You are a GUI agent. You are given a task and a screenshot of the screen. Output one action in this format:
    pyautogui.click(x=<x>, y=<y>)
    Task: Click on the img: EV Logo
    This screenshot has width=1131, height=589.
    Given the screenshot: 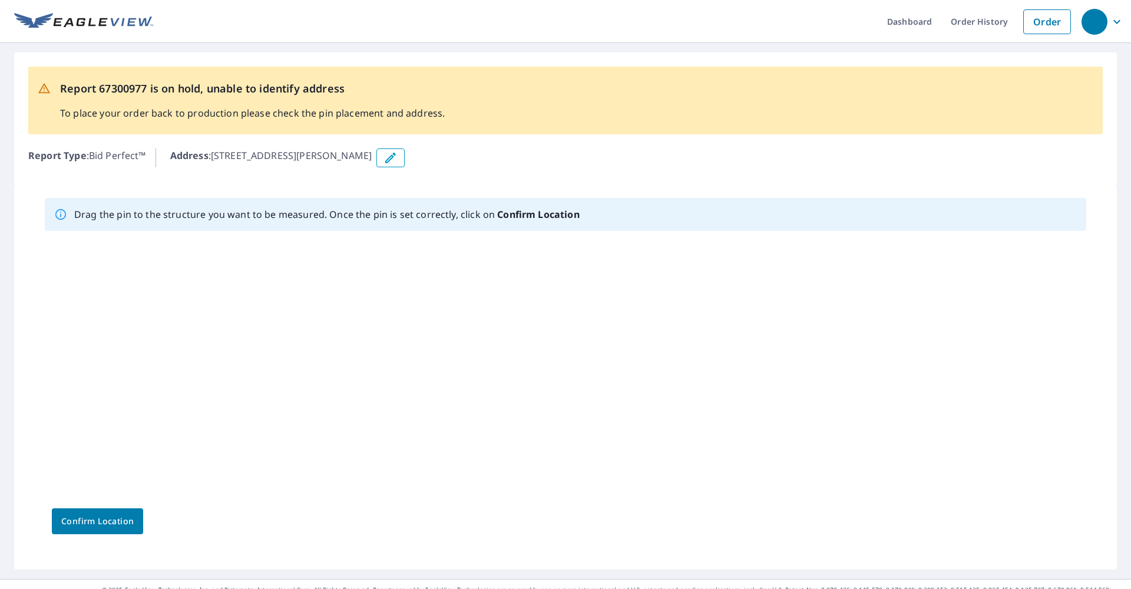 What is the action you would take?
    pyautogui.click(x=84, y=22)
    